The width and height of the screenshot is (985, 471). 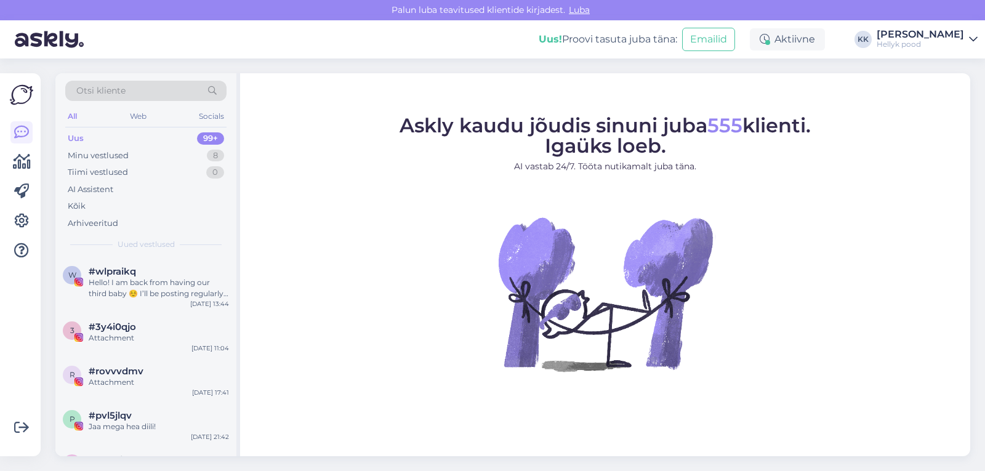 What do you see at coordinates (863, 39) in the screenshot?
I see `div: KK` at bounding box center [863, 39].